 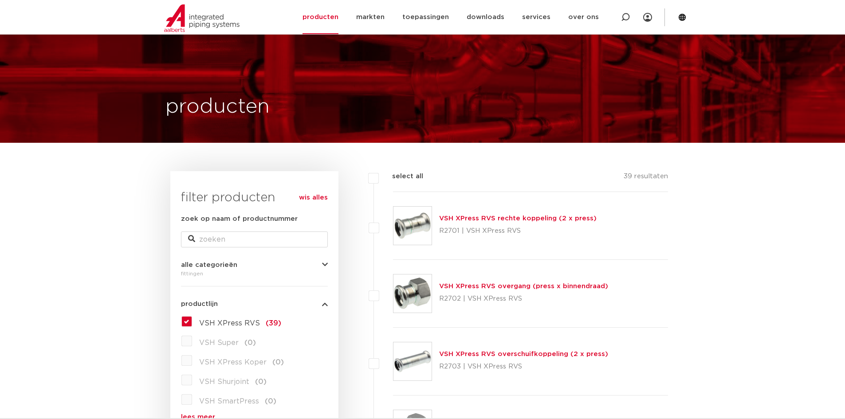 What do you see at coordinates (233, 362) in the screenshot?
I see `span: VSH XPress Koper` at bounding box center [233, 362].